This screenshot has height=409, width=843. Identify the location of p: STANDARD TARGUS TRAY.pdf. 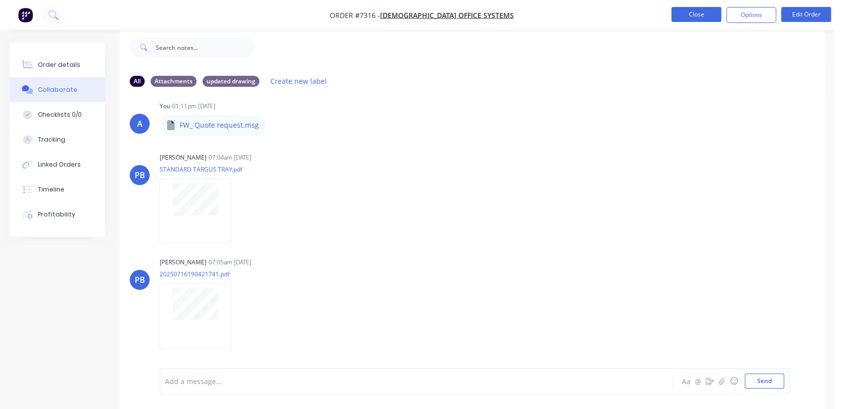
(201, 169).